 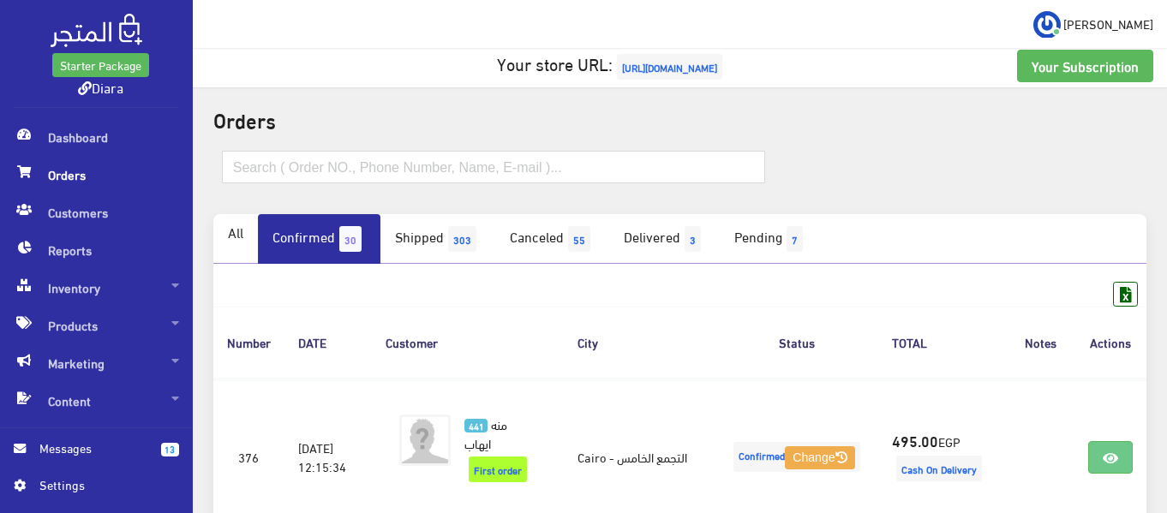 I want to click on th: DATE, so click(x=328, y=342).